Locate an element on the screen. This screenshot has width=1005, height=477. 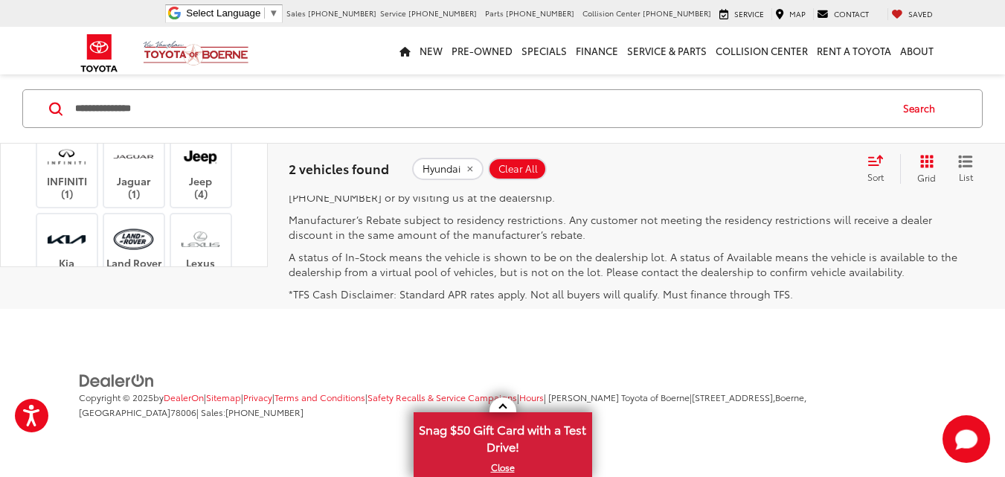
span: Sort is located at coordinates (875, 176).